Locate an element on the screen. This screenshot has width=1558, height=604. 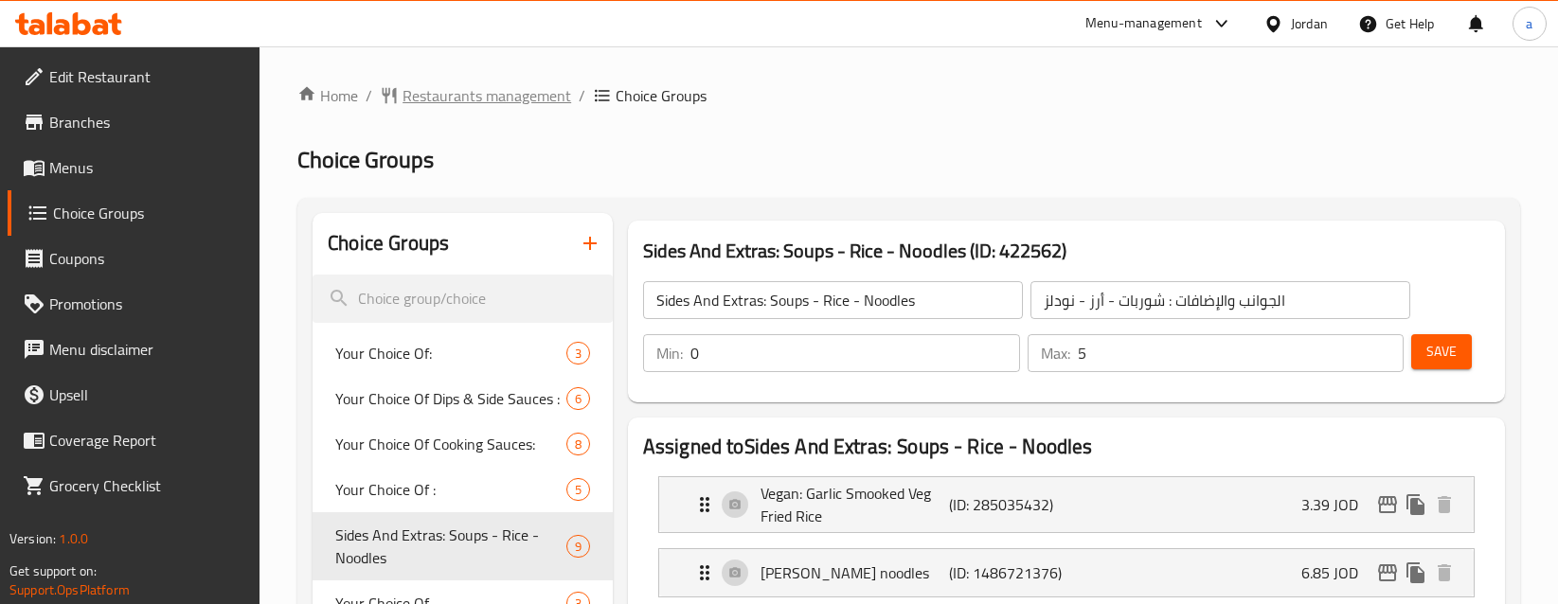
nav: breadcrumb is located at coordinates (908, 96).